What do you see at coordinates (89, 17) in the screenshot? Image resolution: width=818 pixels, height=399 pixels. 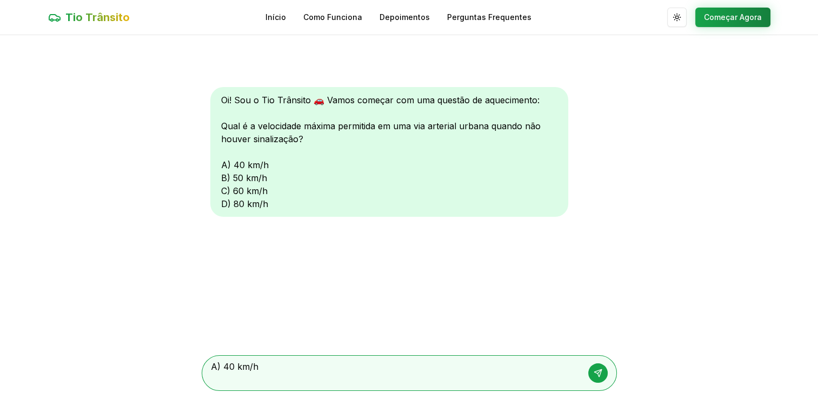 I see `a: Tio Trânsito` at bounding box center [89, 17].